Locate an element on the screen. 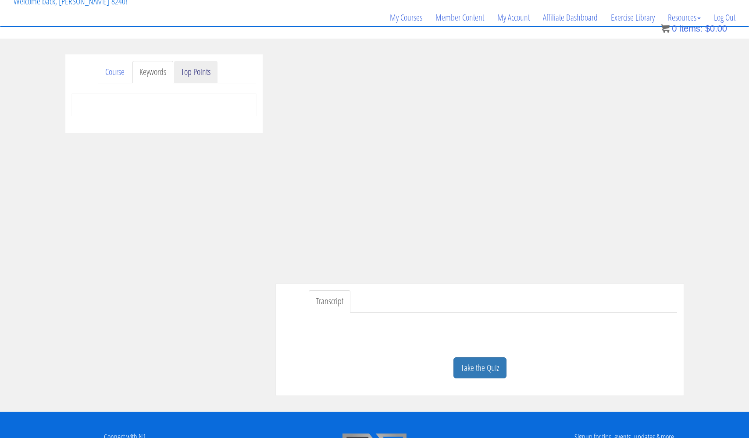 Image resolution: width=749 pixels, height=438 pixels. a: Top Points is located at coordinates (196, 72).